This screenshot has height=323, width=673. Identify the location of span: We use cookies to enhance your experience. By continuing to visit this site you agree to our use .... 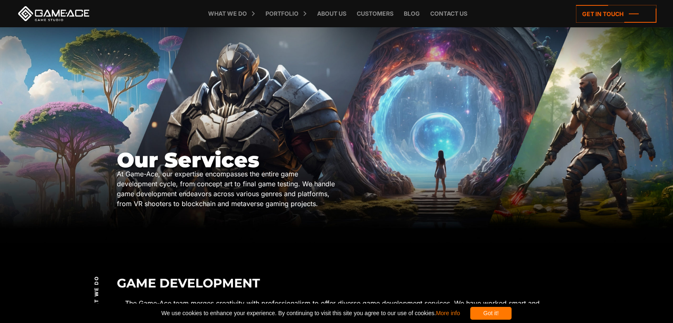
(310, 313).